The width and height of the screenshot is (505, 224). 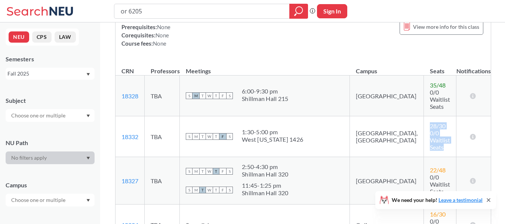 I want to click on th: Notifications, so click(x=473, y=67).